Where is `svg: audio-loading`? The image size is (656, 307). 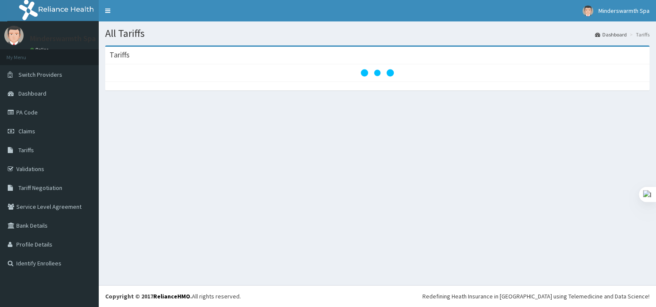 svg: audio-loading is located at coordinates (377, 73).